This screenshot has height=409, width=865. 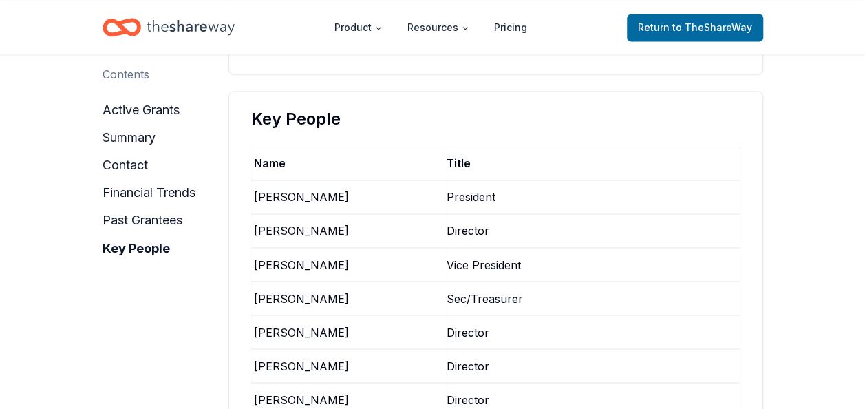 I want to click on nav: Main, so click(x=431, y=27).